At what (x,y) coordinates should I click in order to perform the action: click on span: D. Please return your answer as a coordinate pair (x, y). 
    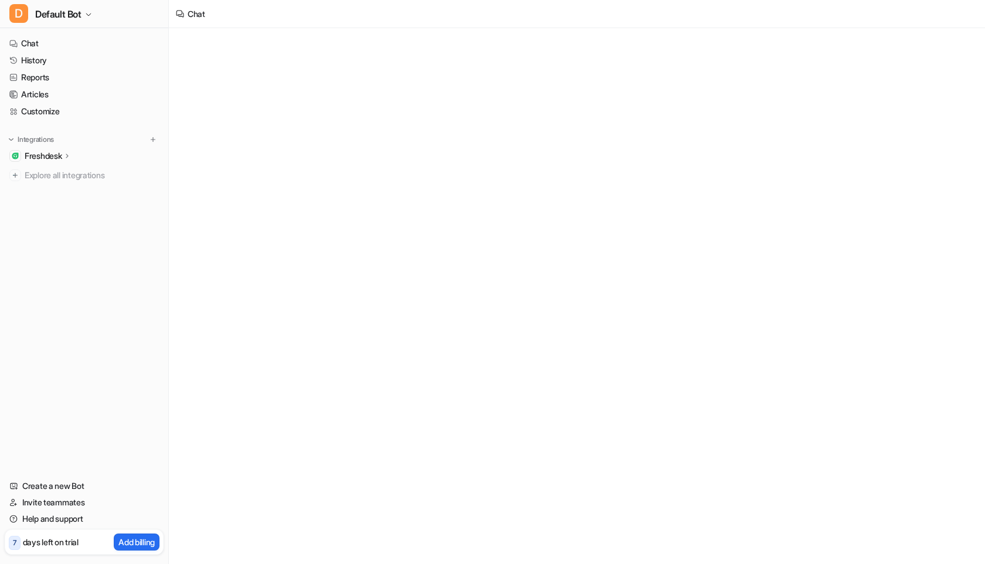
    Looking at the image, I should click on (19, 13).